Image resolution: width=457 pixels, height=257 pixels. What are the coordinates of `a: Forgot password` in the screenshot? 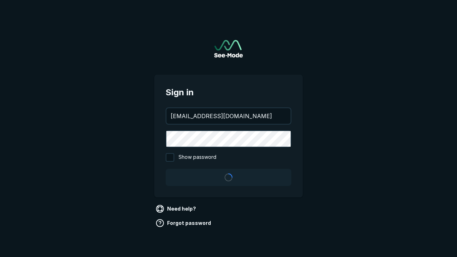 It's located at (184, 223).